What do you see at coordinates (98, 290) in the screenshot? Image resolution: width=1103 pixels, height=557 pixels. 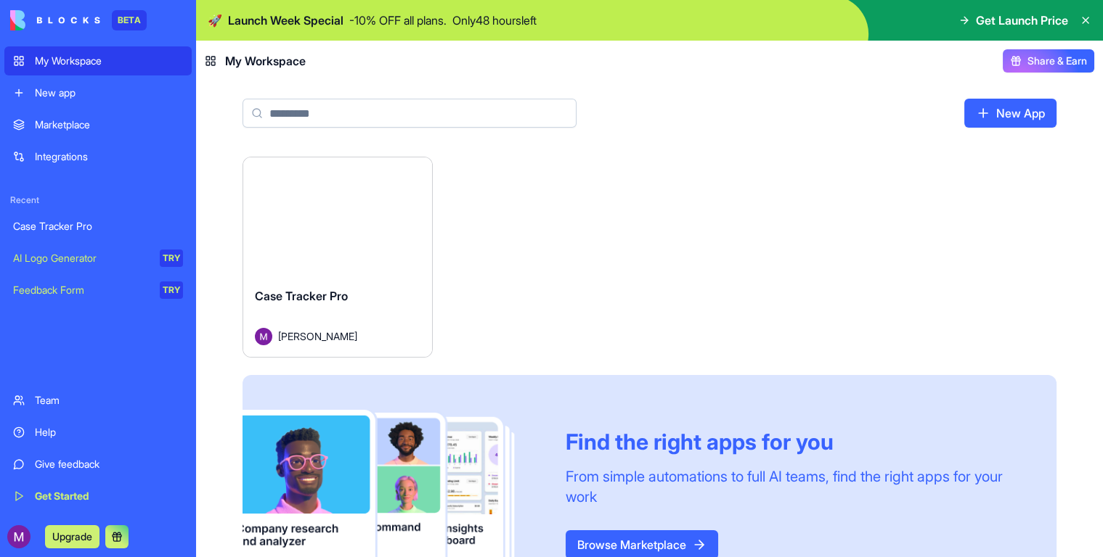 I see `a: Feedback FormTRY` at bounding box center [98, 290].